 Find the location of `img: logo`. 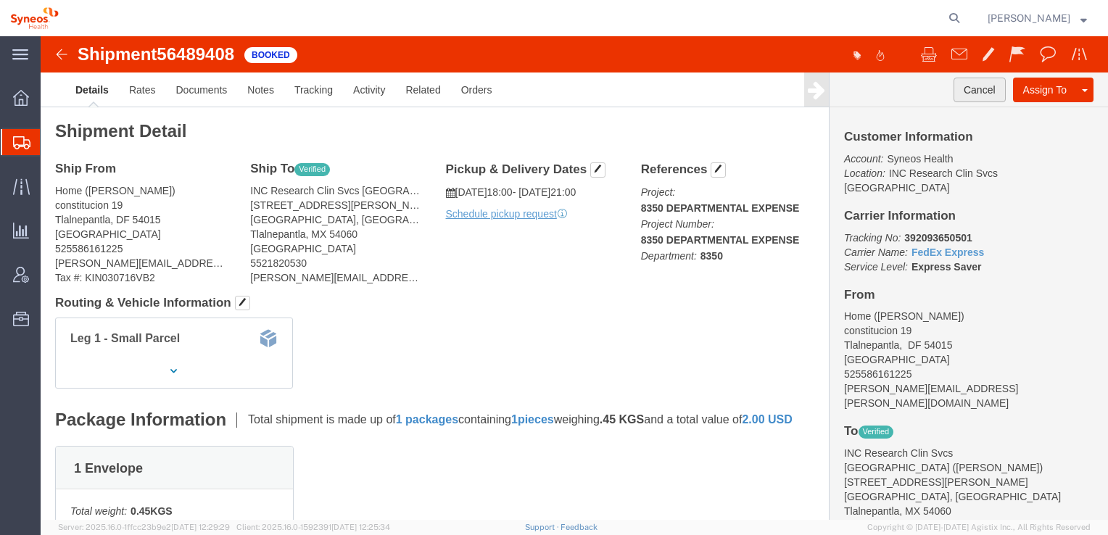

img: logo is located at coordinates (34, 18).